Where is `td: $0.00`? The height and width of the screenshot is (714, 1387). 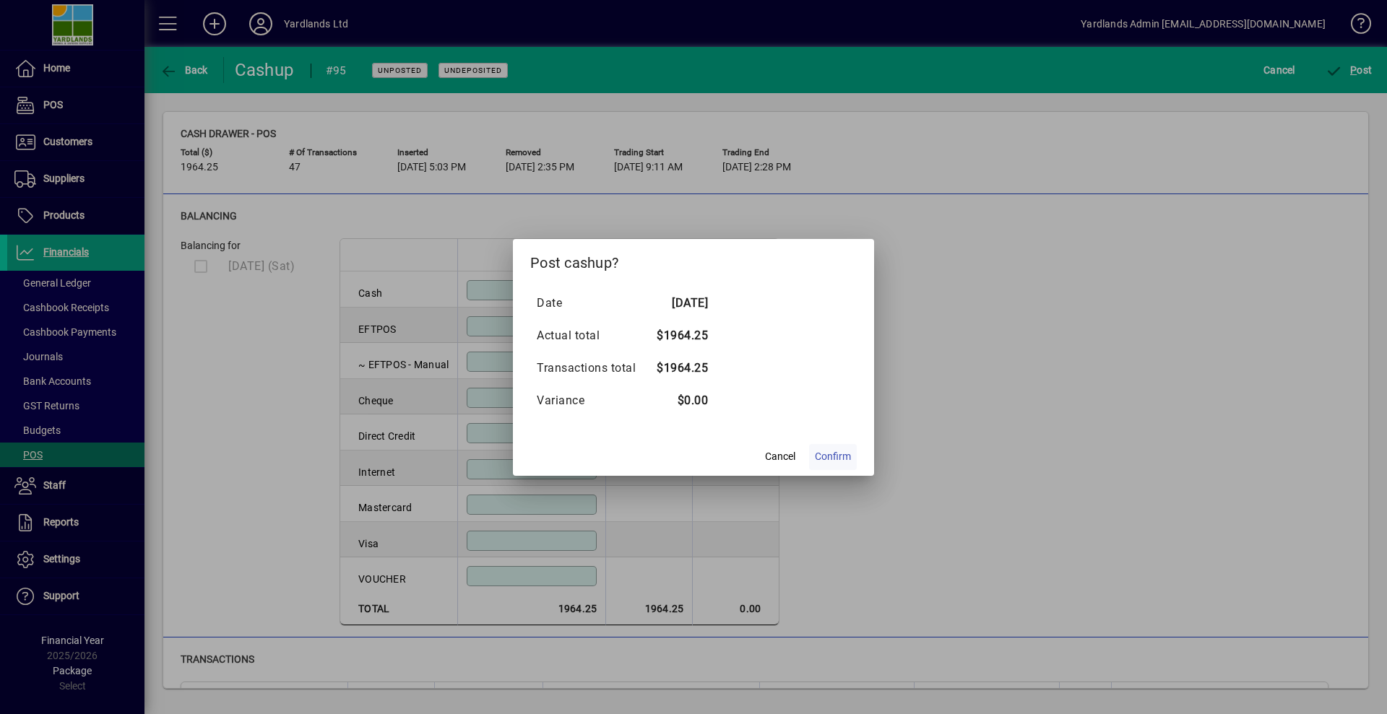 td: $0.00 is located at coordinates (679, 401).